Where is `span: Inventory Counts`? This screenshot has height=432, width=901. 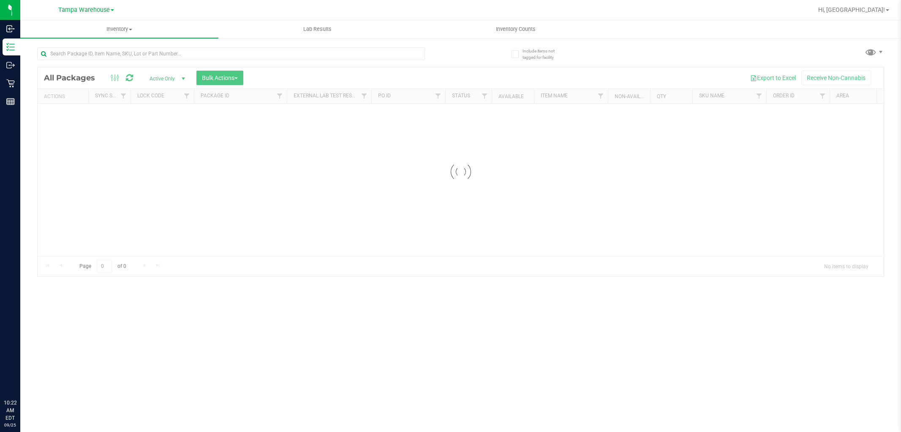
span: Inventory Counts is located at coordinates (516, 29).